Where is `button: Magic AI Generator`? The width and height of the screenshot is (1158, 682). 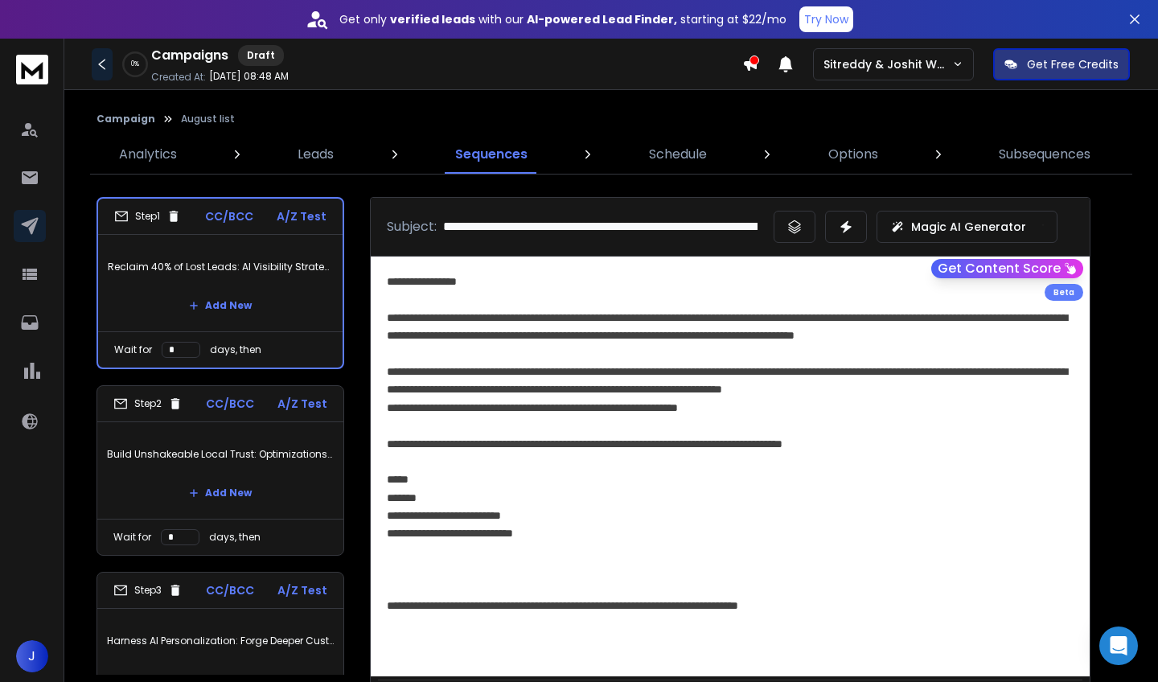 button: Magic AI Generator is located at coordinates (966, 227).